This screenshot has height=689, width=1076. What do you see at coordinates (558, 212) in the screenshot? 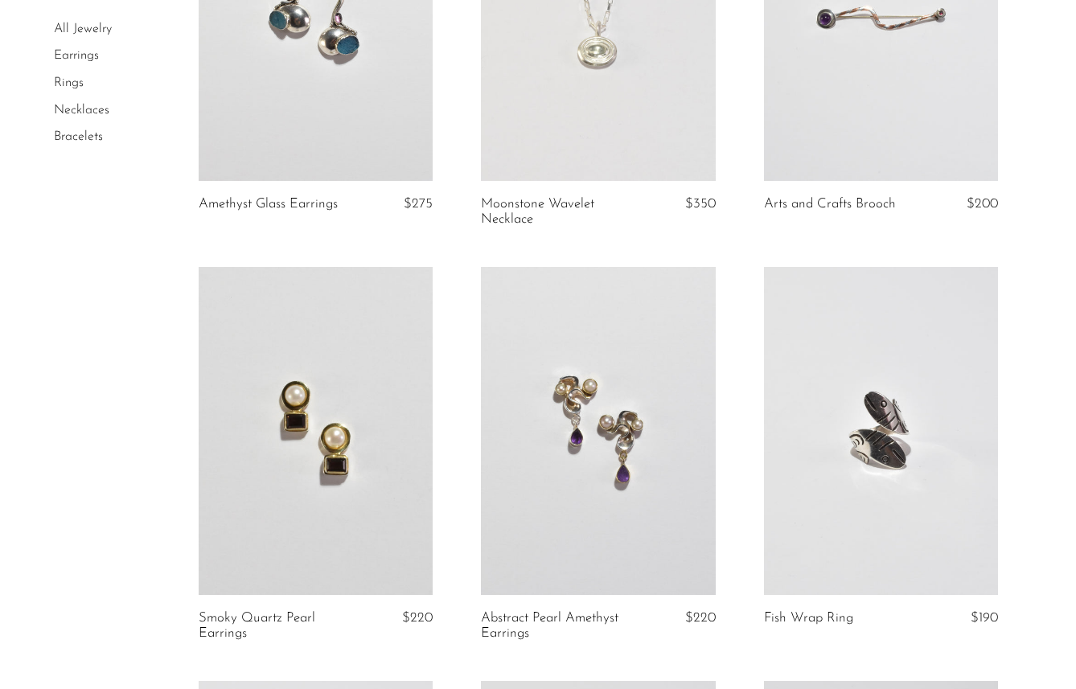
I see `a: Moonstone Wavelet Necklace` at bounding box center [558, 212].